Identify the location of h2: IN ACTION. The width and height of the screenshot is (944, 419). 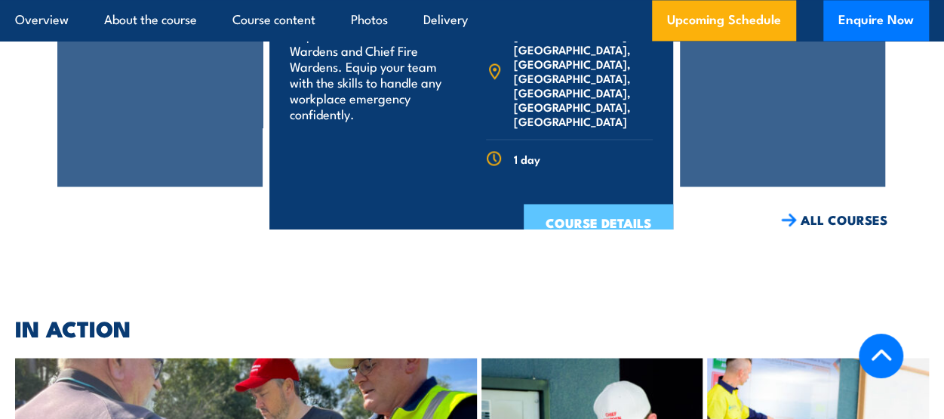
(472, 327).